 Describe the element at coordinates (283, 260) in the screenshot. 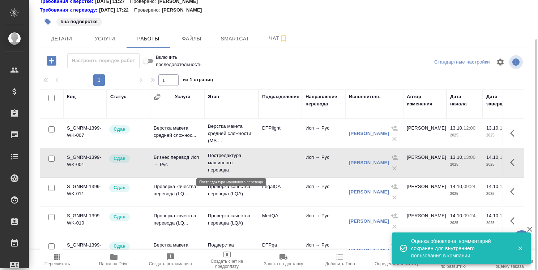

I see `button: Заявка на доставку` at that location.